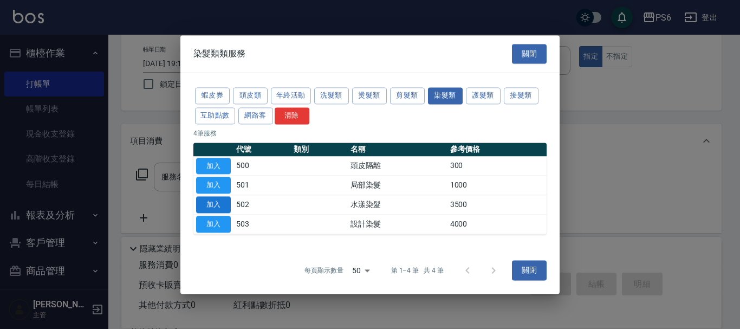 Image resolution: width=740 pixels, height=329 pixels. Describe the element at coordinates (262, 185) in the screenshot. I see `td: 501` at that location.